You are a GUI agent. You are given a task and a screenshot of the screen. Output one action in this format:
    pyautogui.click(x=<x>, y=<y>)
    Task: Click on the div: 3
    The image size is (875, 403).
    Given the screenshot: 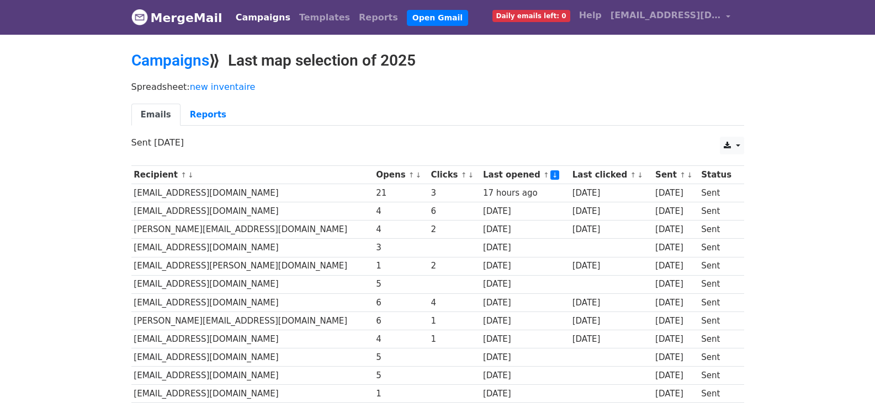 What is the action you would take?
    pyautogui.click(x=454, y=193)
    